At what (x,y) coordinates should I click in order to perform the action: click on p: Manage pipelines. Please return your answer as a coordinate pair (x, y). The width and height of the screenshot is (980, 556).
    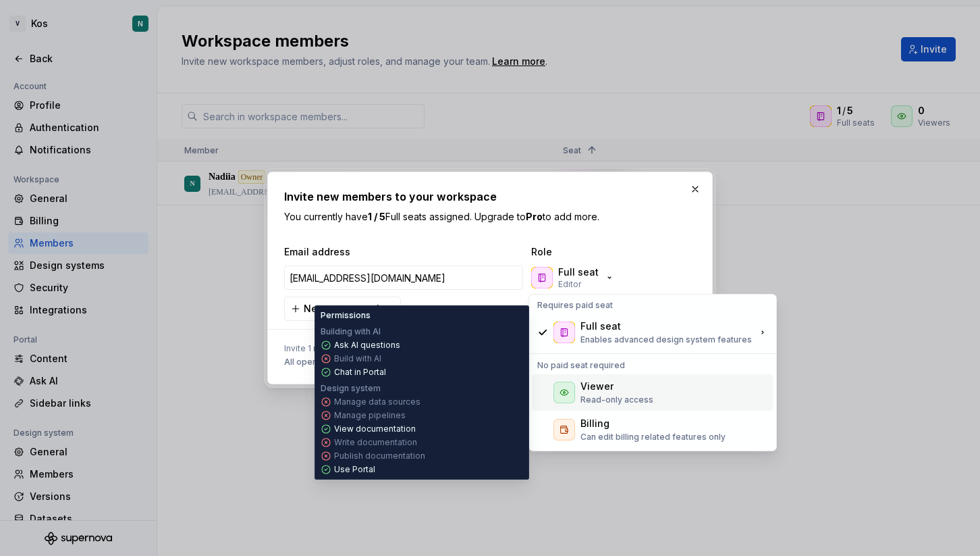
    Looking at the image, I should click on (370, 415).